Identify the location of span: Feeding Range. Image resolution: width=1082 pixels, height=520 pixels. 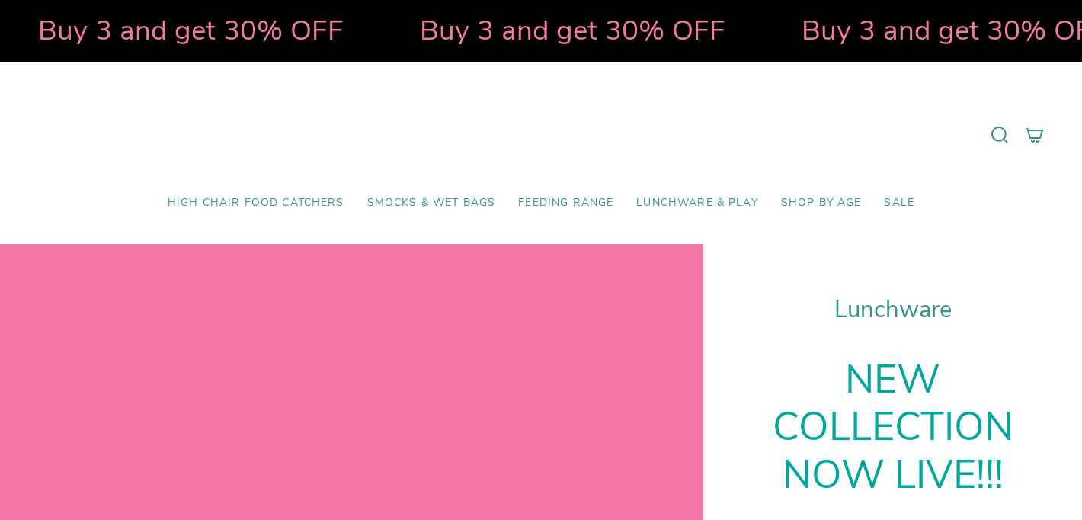
(565, 203).